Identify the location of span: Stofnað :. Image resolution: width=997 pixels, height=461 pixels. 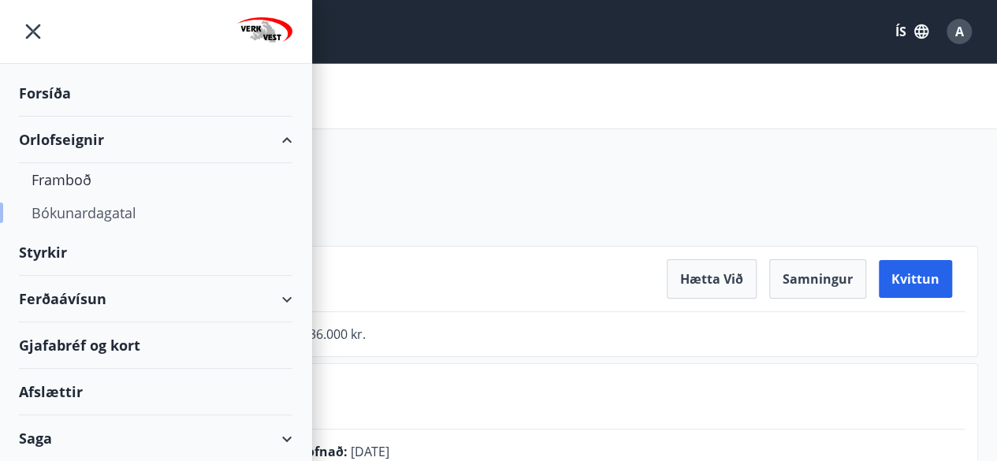
(321, 452).